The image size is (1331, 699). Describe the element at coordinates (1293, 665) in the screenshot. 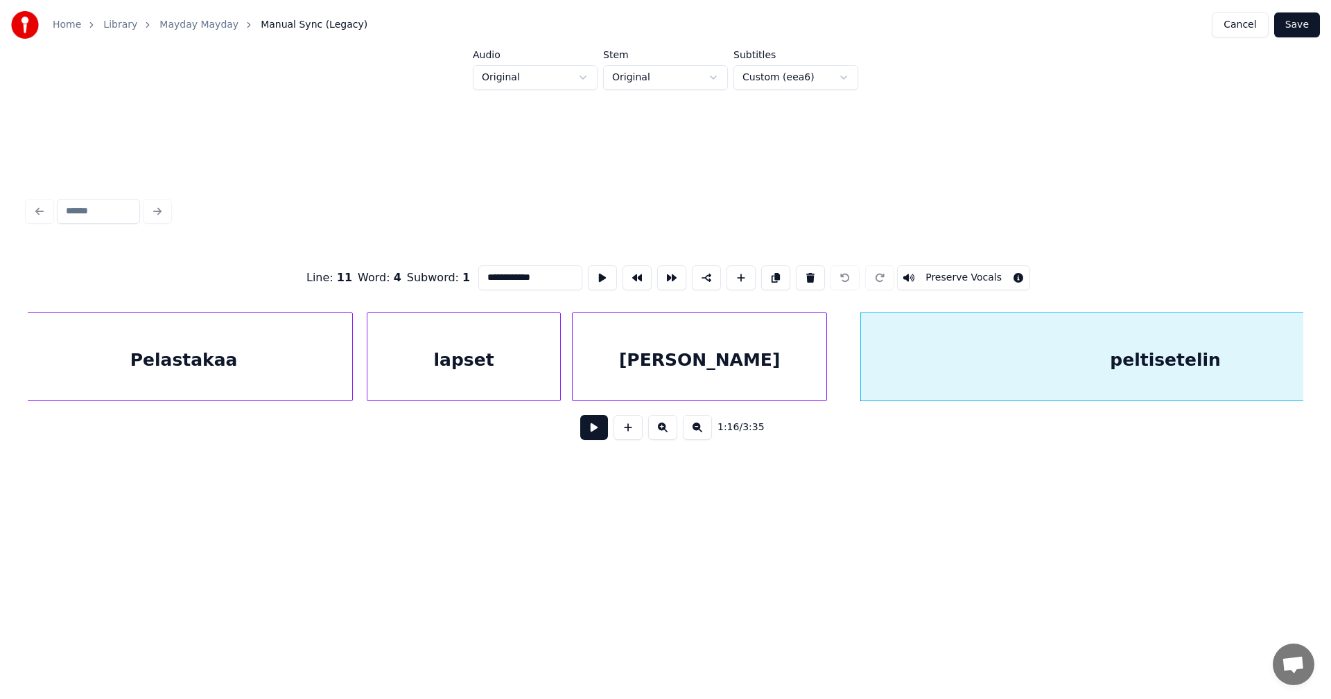

I see `a: Avoin keskustelu` at that location.